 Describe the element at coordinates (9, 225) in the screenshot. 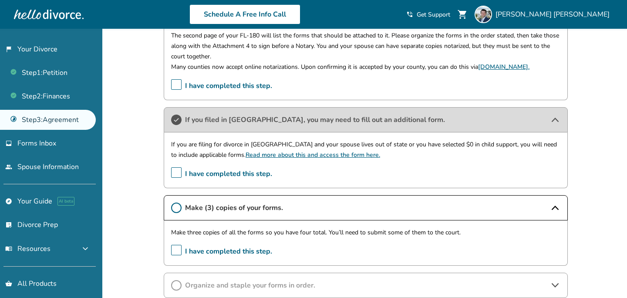

I see `span: list_alt_check` at that location.